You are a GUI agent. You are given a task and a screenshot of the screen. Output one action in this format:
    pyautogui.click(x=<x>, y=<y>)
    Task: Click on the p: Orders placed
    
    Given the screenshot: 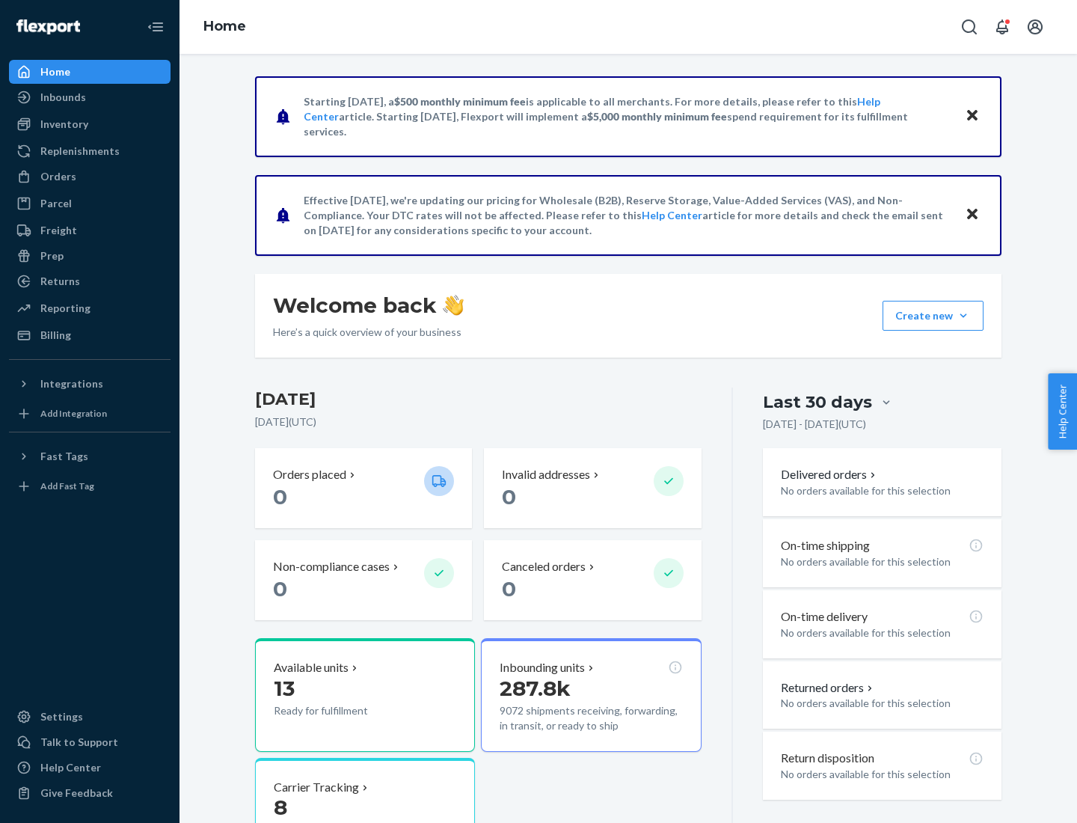 What is the action you would take?
    pyautogui.click(x=310, y=474)
    